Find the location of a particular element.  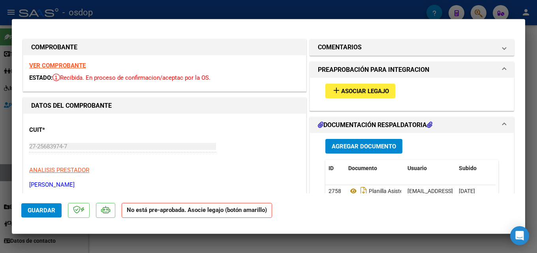

datatable-header-cell: ID is located at coordinates (335, 168).